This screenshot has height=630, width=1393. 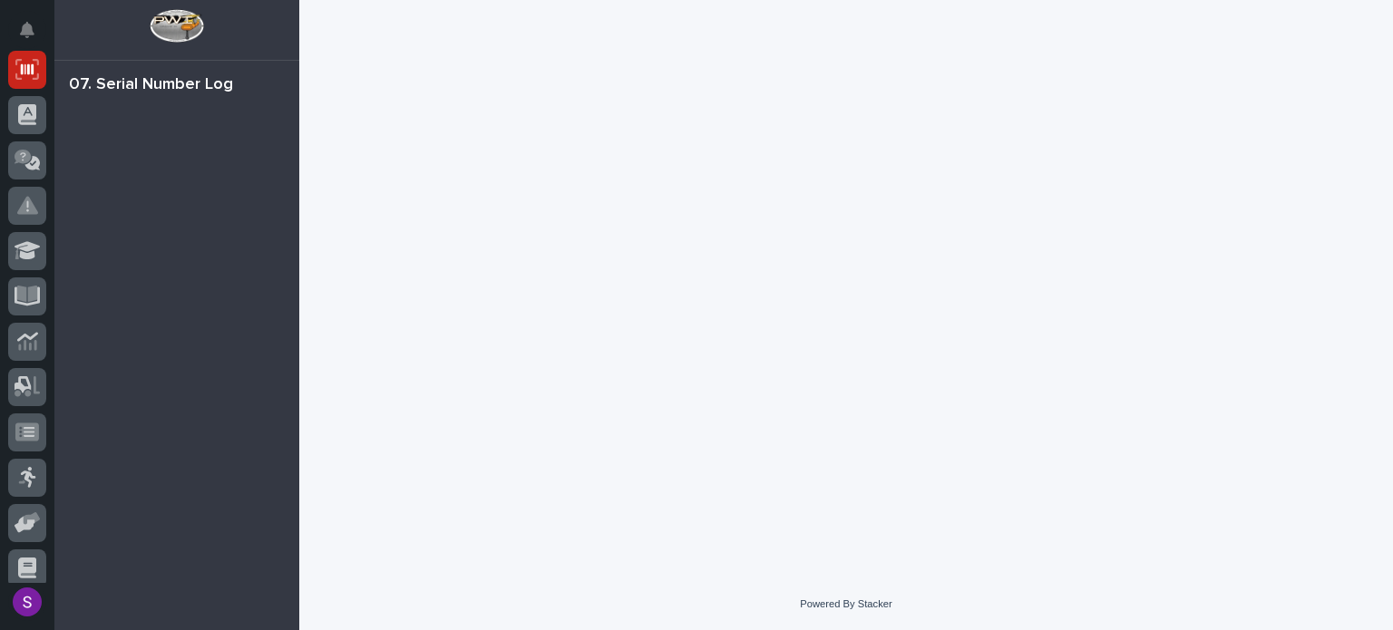 I want to click on a: Powered By Stacker, so click(x=845, y=604).